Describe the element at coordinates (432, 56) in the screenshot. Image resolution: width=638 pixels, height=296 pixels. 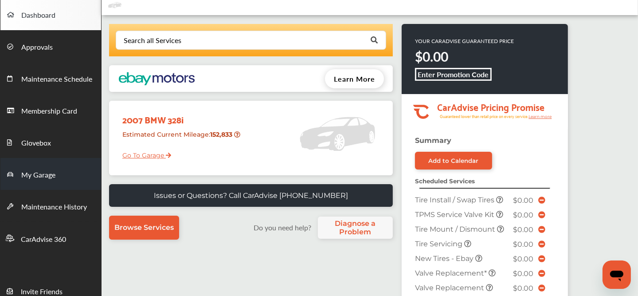
I see `strong: $0.00` at that location.